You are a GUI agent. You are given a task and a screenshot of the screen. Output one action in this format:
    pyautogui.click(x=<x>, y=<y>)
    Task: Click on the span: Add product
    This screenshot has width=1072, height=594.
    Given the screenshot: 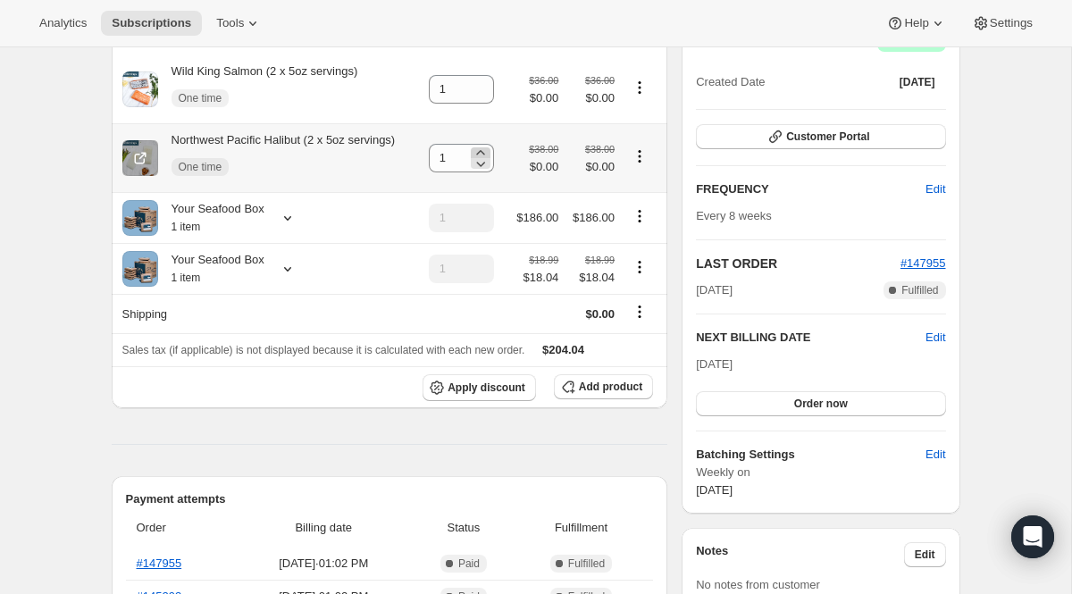 What is the action you would take?
    pyautogui.click(x=610, y=387)
    